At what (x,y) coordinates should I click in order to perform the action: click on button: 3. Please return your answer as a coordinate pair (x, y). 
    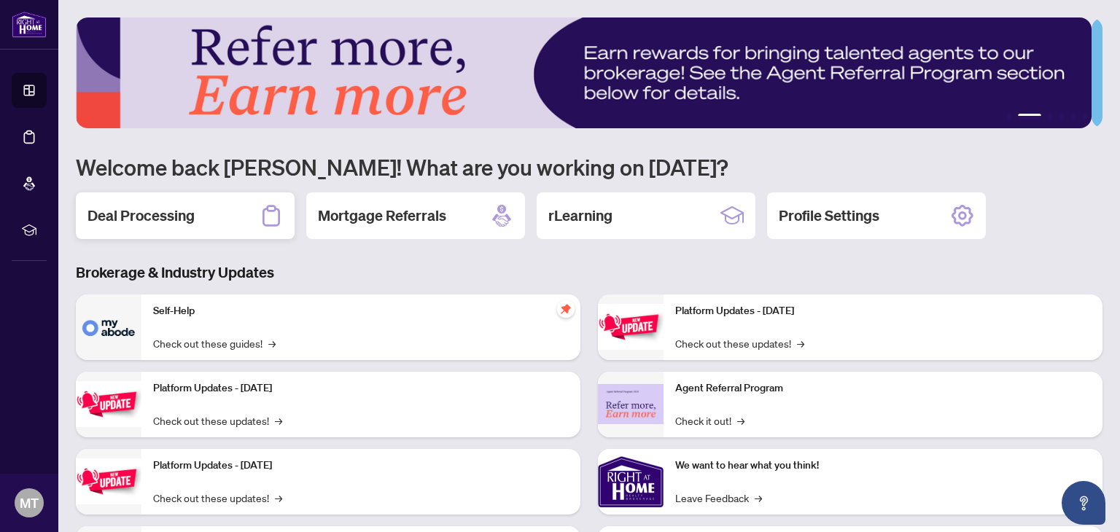
    Looking at the image, I should click on (1050, 117).